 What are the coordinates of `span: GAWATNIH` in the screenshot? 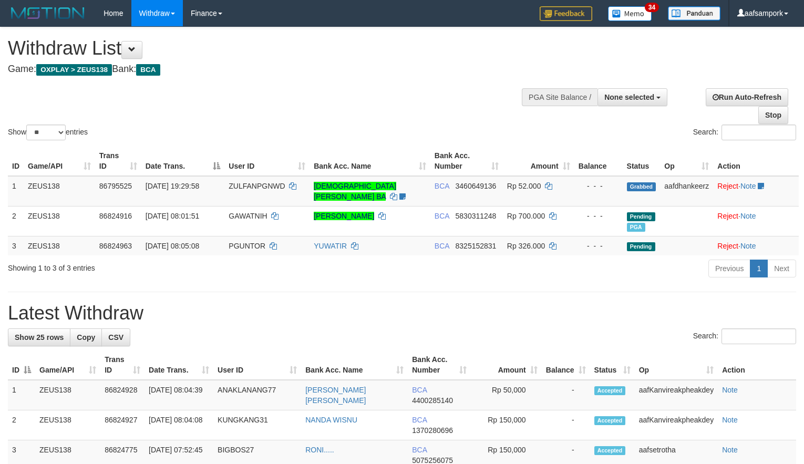 It's located at (248, 216).